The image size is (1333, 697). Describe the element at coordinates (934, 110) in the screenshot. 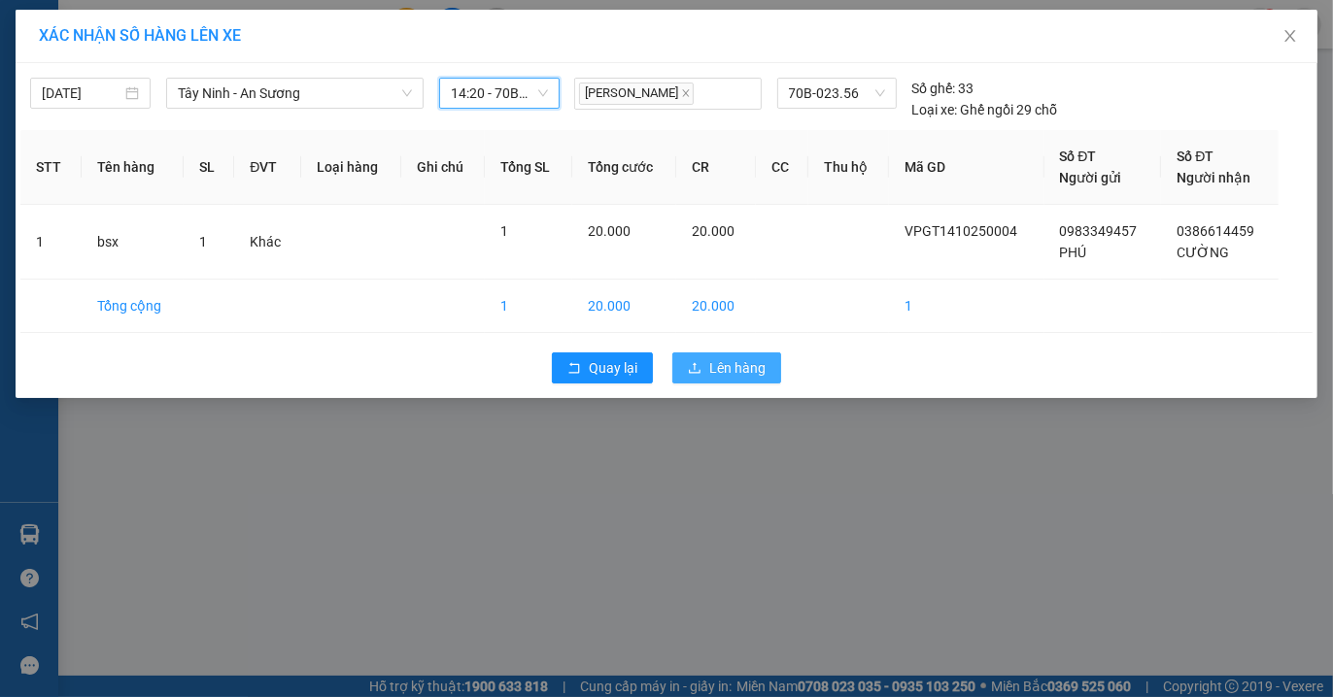

I see `span: Loại xe:` at that location.